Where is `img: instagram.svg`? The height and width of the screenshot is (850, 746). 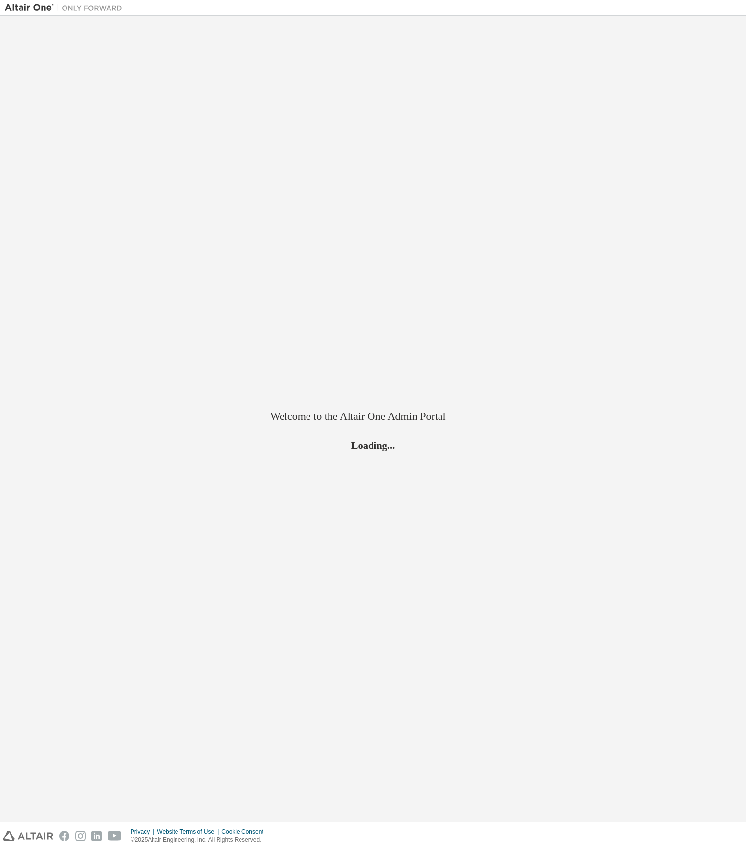
img: instagram.svg is located at coordinates (80, 835).